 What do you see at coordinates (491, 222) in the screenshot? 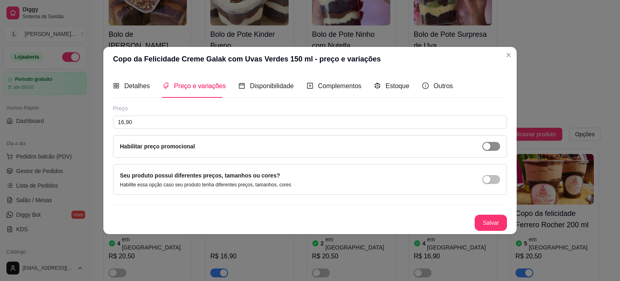
I see `button: Salvar` at bounding box center [491, 222].